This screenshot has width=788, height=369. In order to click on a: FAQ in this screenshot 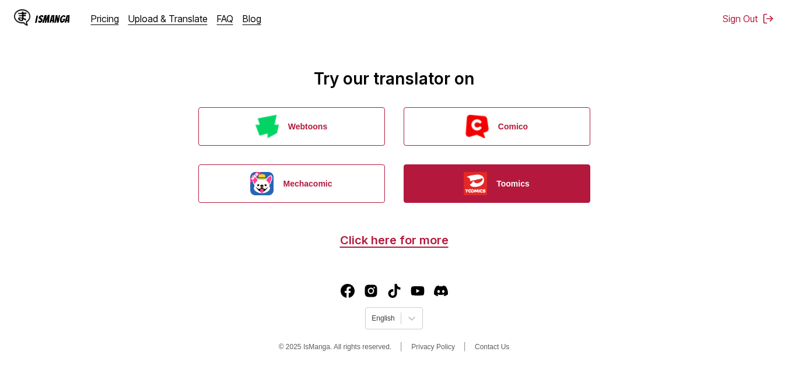, I will do `click(225, 19)`.